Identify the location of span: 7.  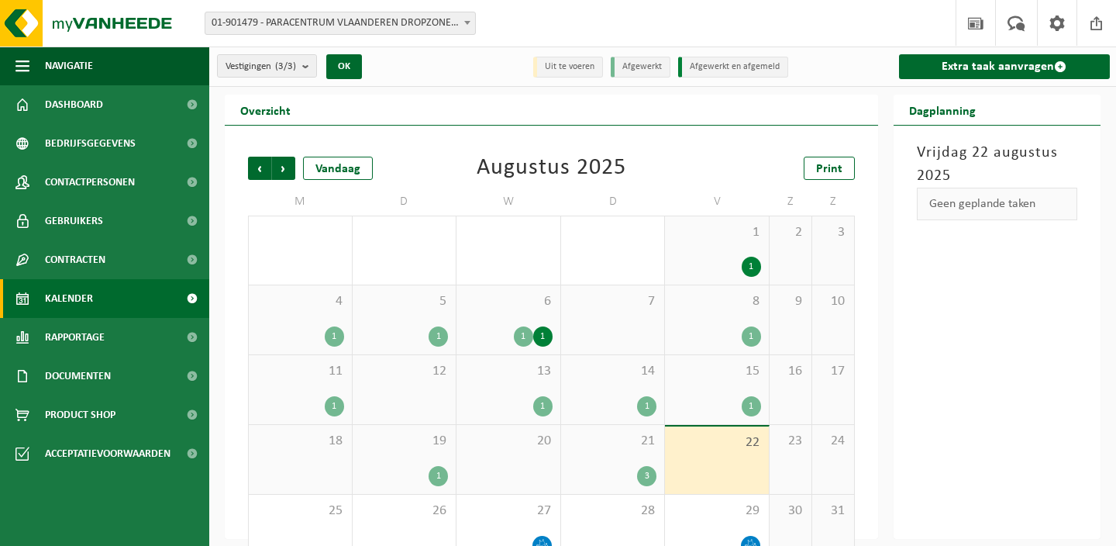
(613, 302).